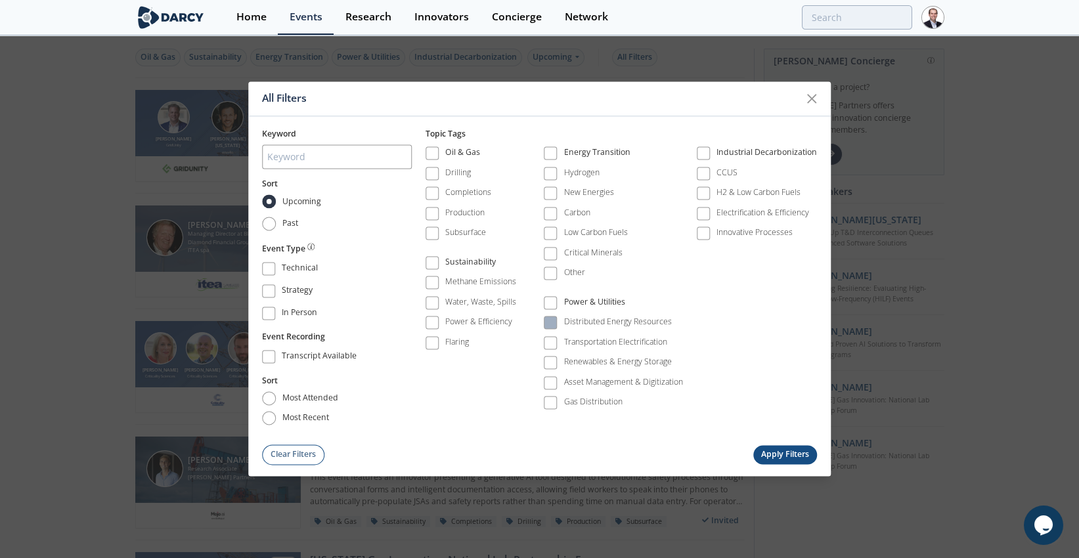  I want to click on div: Oil & Gas, so click(462, 155).